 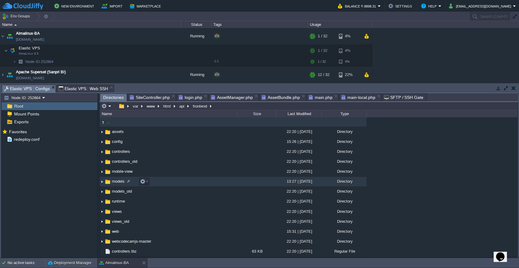 What do you see at coordinates (122, 191) in the screenshot?
I see `a: models_old` at bounding box center [122, 191].